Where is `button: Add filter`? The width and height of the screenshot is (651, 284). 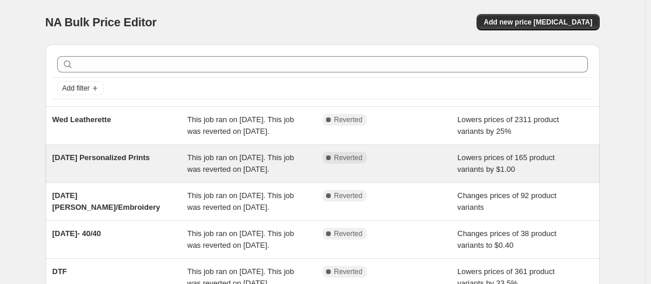
button: Add filter is located at coordinates (81, 88).